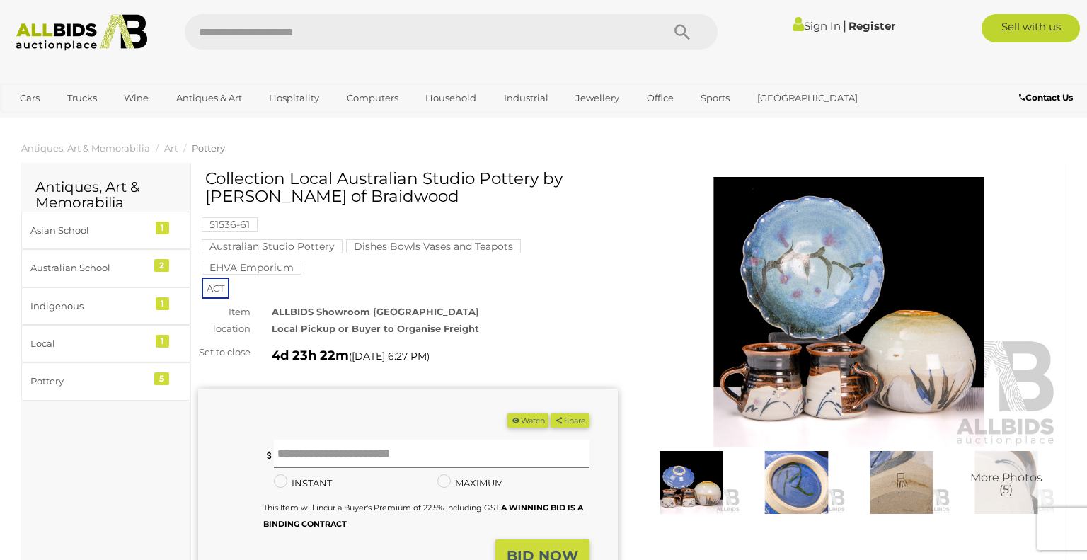  Describe the element at coordinates (433, 246) in the screenshot. I see `mark: Dishes Bowls Vases and Teapots` at that location.